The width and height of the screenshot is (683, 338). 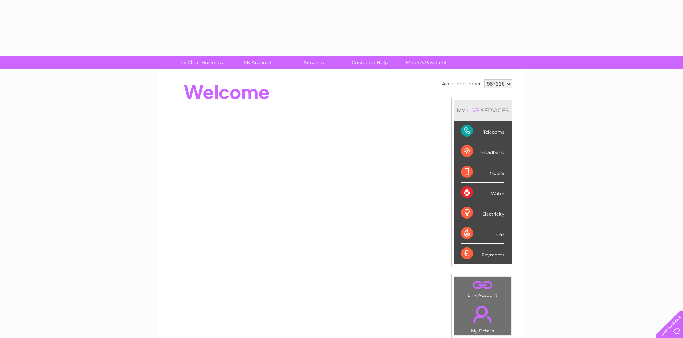 I want to click on a: My Account, so click(x=257, y=62).